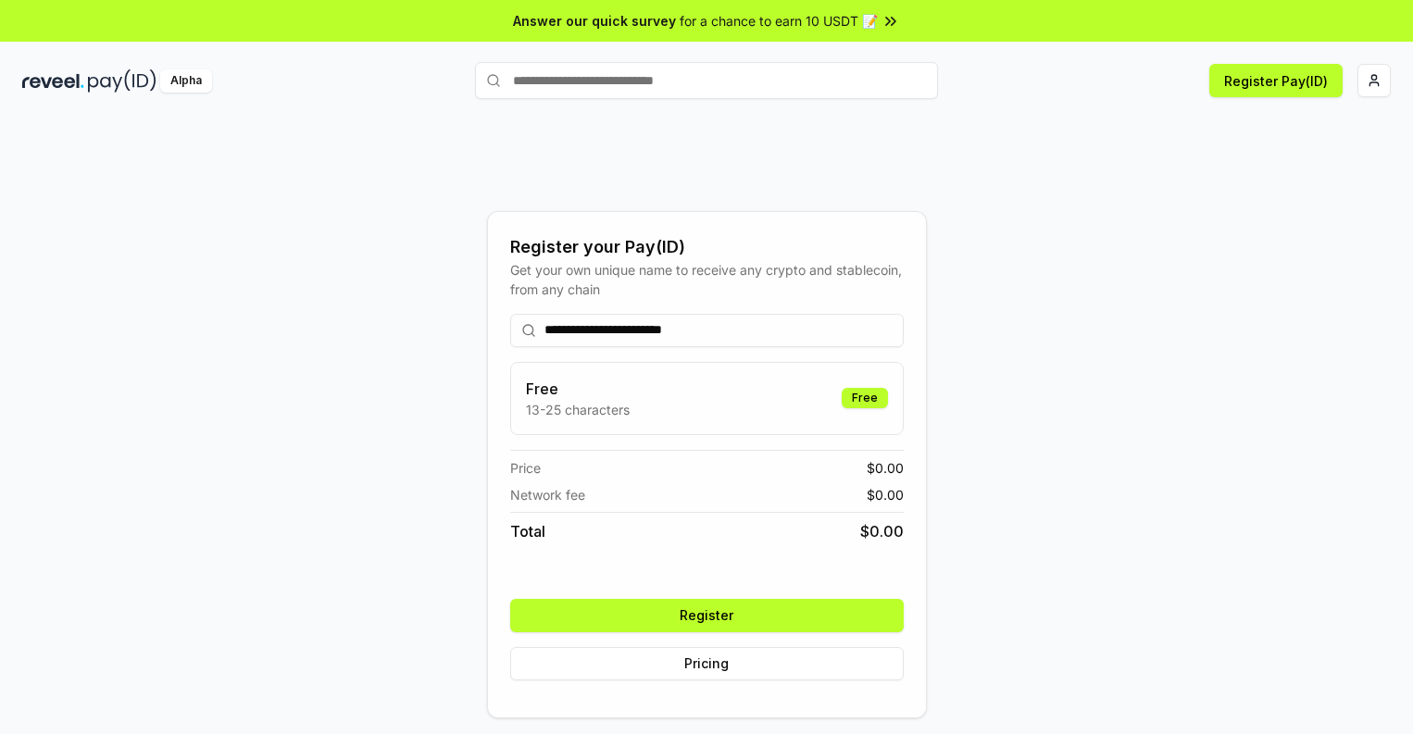 The height and width of the screenshot is (734, 1413). What do you see at coordinates (547, 495) in the screenshot?
I see `span: Network fee` at bounding box center [547, 495].